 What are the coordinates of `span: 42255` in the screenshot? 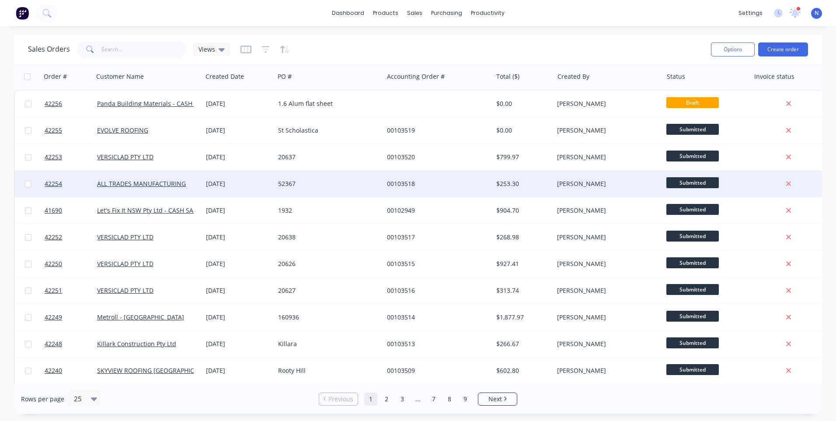 It's located at (53, 130).